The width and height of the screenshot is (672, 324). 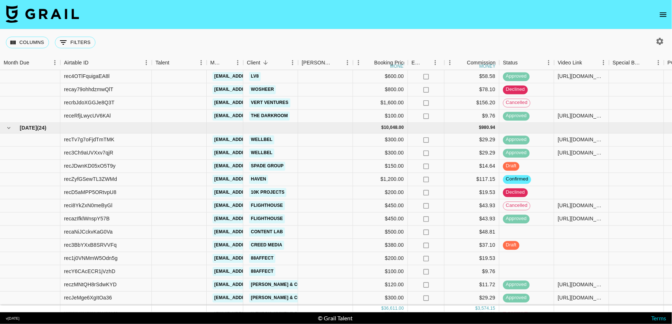 I want to click on div: recJeMge6XgItOa36, so click(x=88, y=298).